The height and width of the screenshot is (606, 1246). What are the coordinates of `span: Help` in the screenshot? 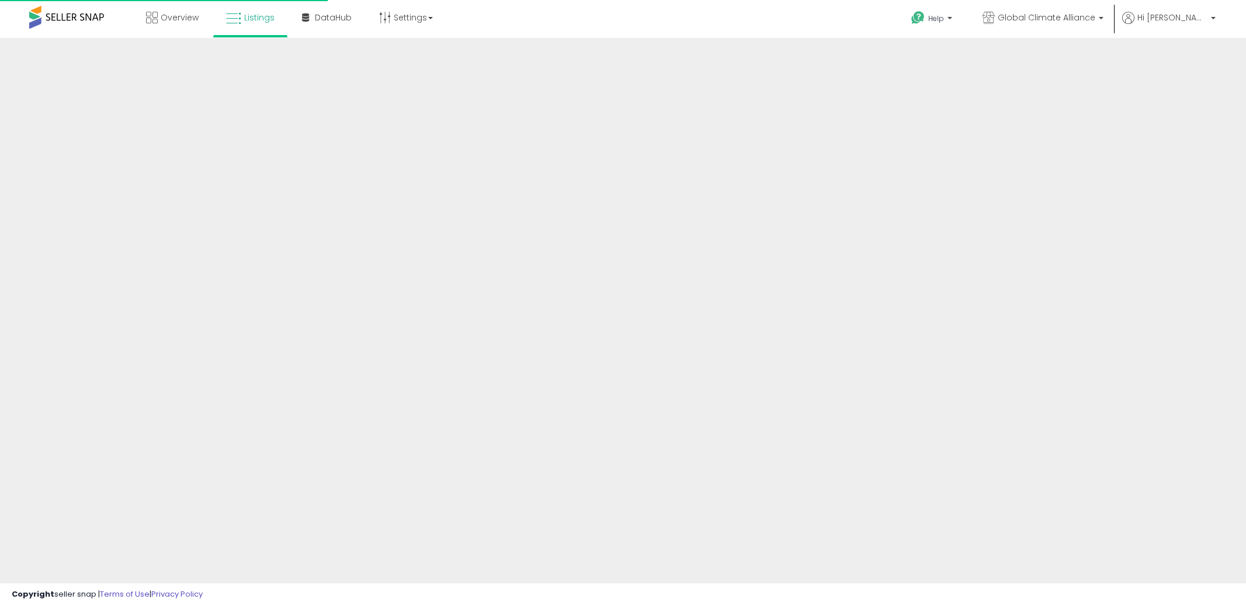 It's located at (935, 18).